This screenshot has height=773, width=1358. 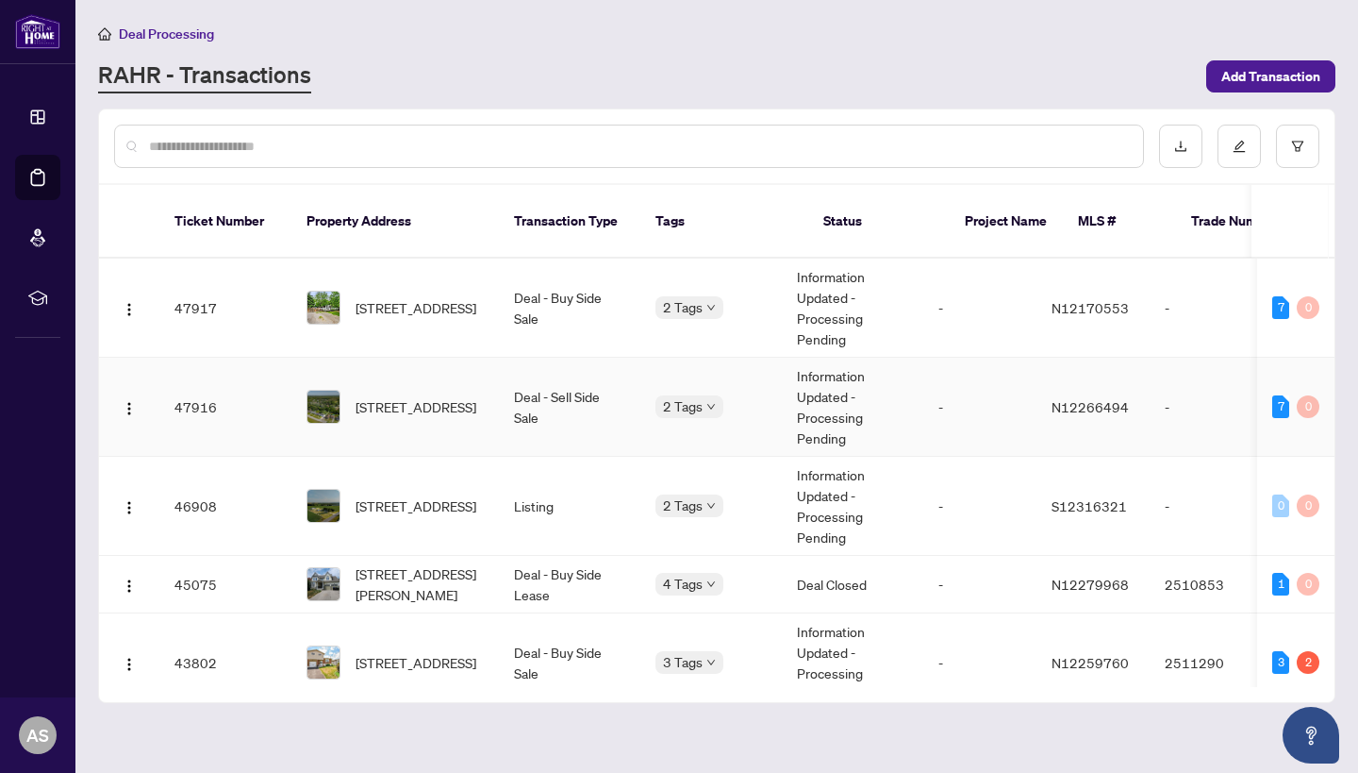 What do you see at coordinates (570, 407) in the screenshot?
I see `td: Deal - Sell Side Sale` at bounding box center [570, 407].